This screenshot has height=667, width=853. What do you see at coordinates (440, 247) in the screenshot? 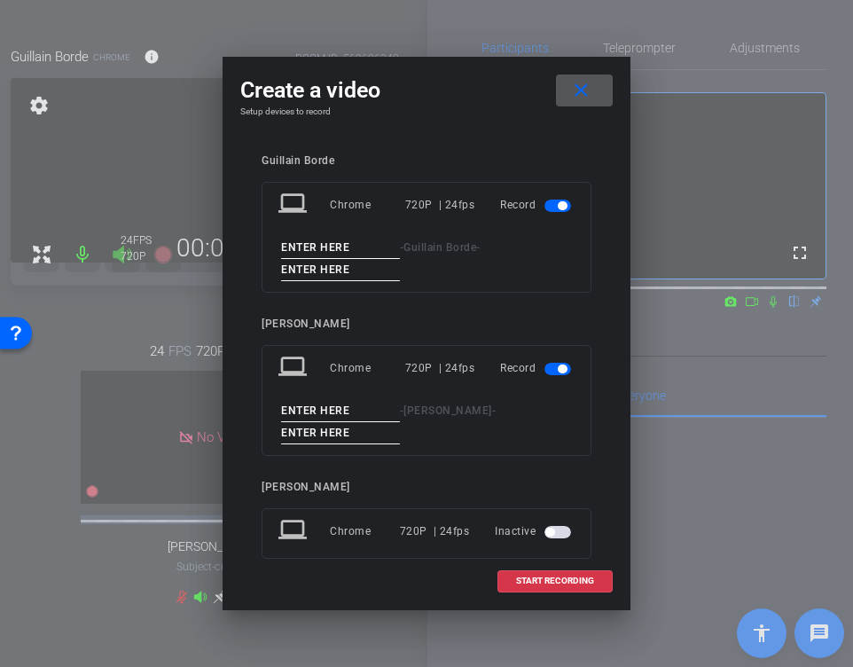
I see `span: Guillain Borde` at bounding box center [440, 247].